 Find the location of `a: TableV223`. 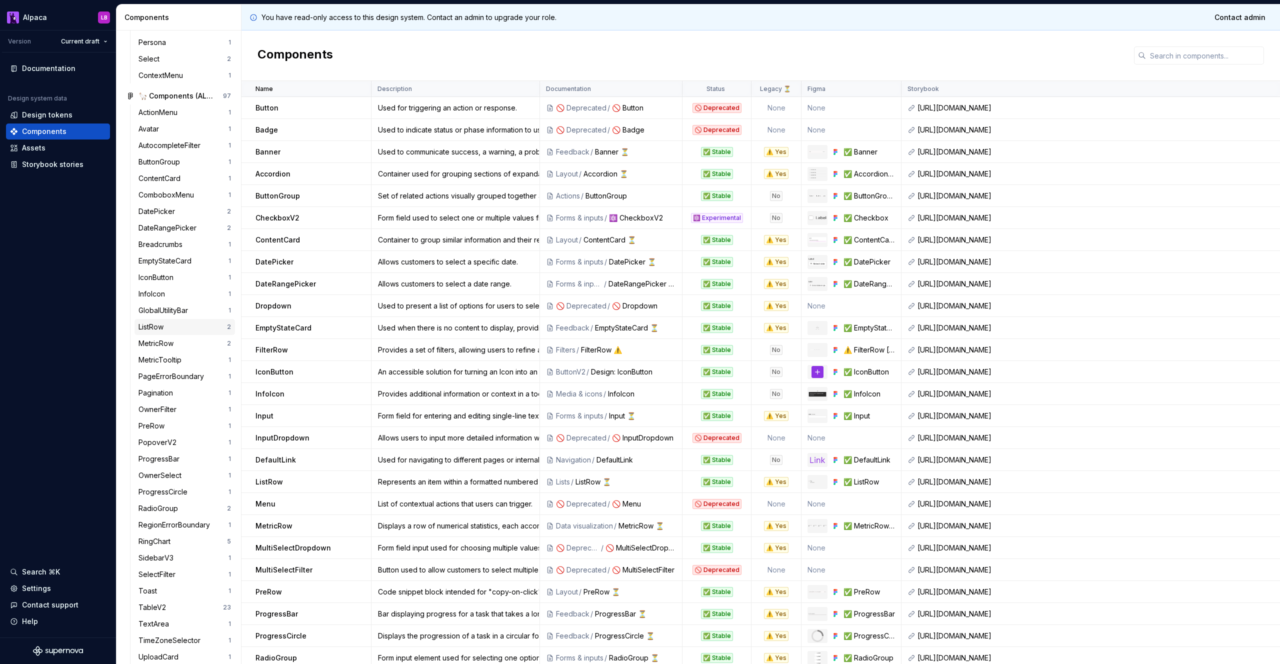

a: TableV223 is located at coordinates (185, 608).